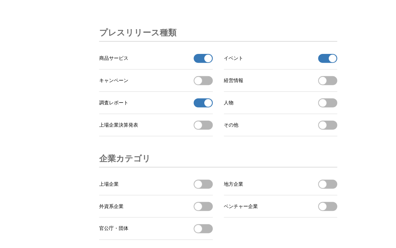  Describe the element at coordinates (125, 159) in the screenshot. I see `h3: 企業カテゴリ` at that location.